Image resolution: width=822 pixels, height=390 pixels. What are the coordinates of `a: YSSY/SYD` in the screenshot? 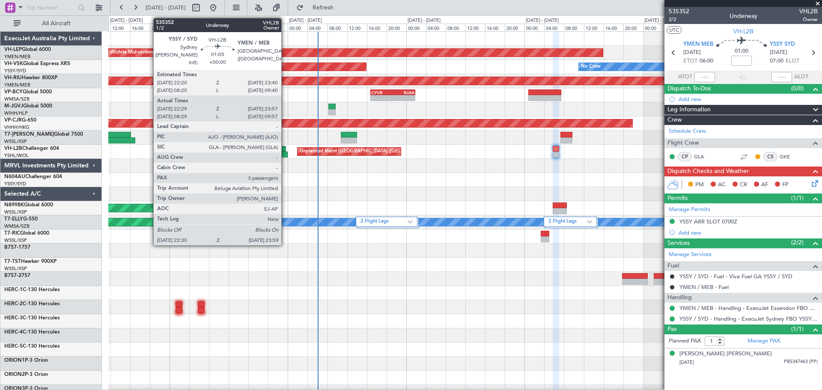 It's located at (15, 71).